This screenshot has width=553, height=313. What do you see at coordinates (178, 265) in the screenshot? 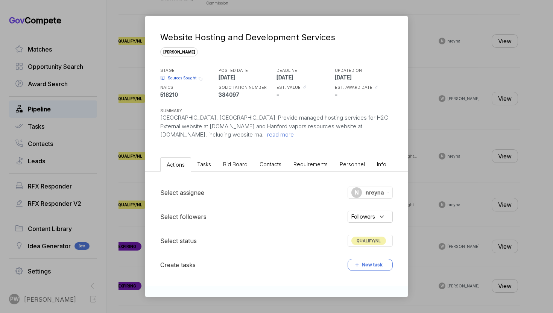
I see `h5: Create tasks` at bounding box center [178, 265].